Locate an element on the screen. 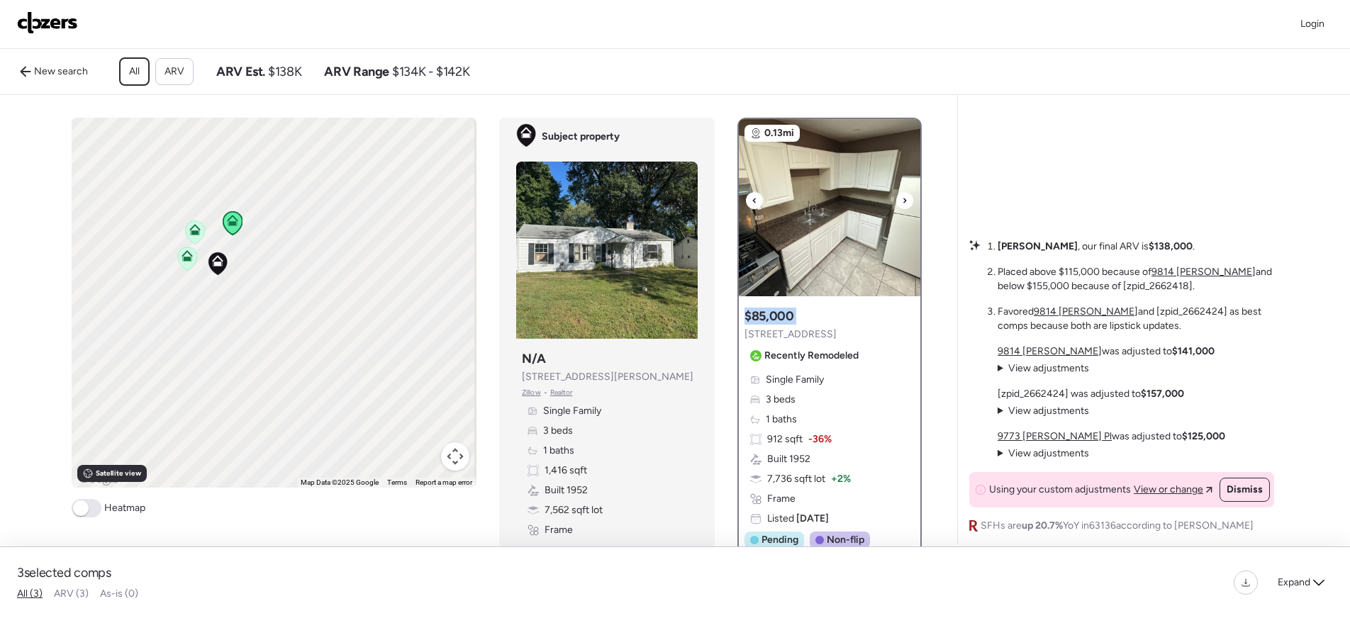 This screenshot has height=618, width=1350. strong: $138,000 is located at coordinates (1170, 246).